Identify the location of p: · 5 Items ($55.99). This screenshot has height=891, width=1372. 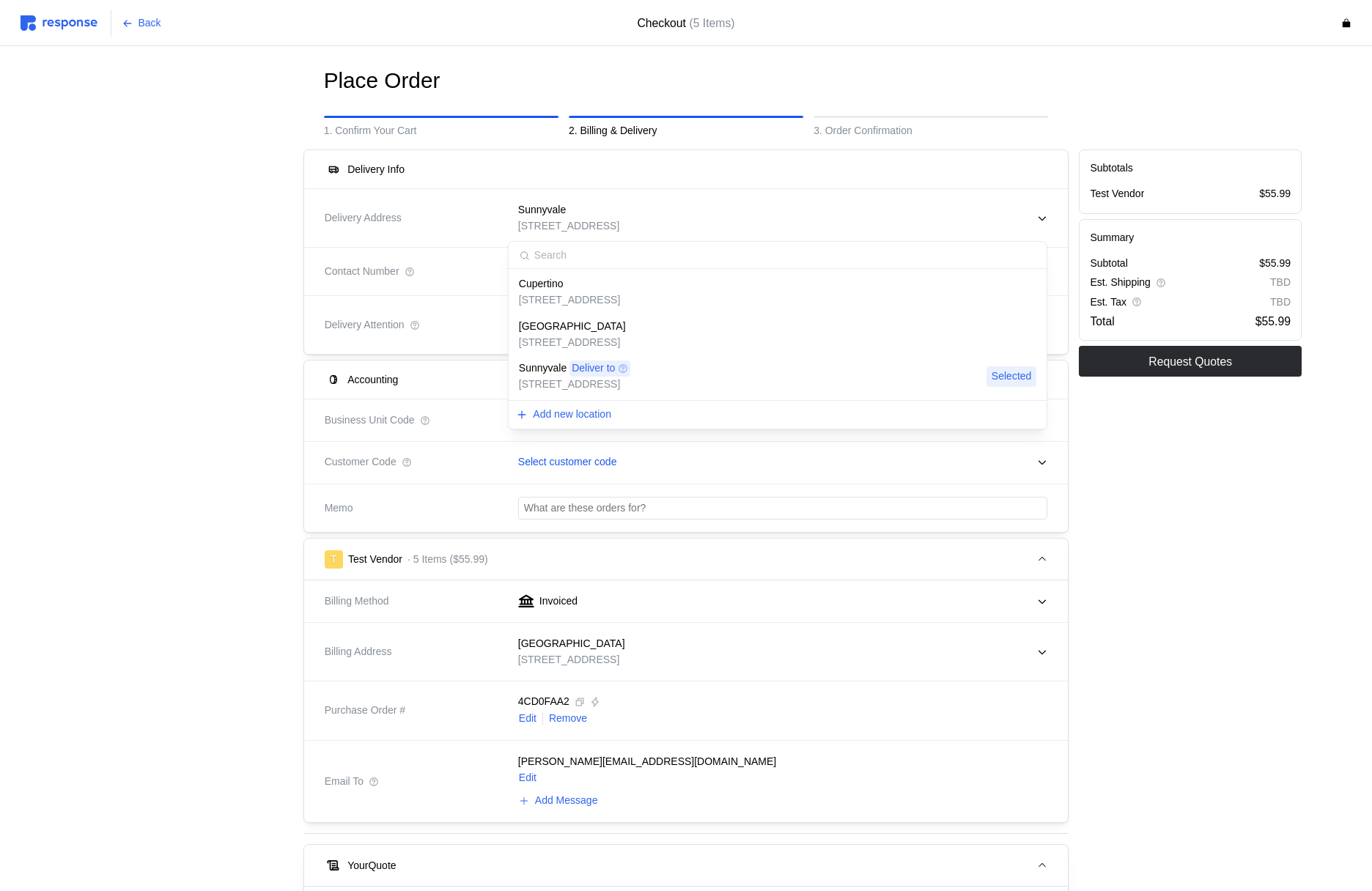
(448, 560).